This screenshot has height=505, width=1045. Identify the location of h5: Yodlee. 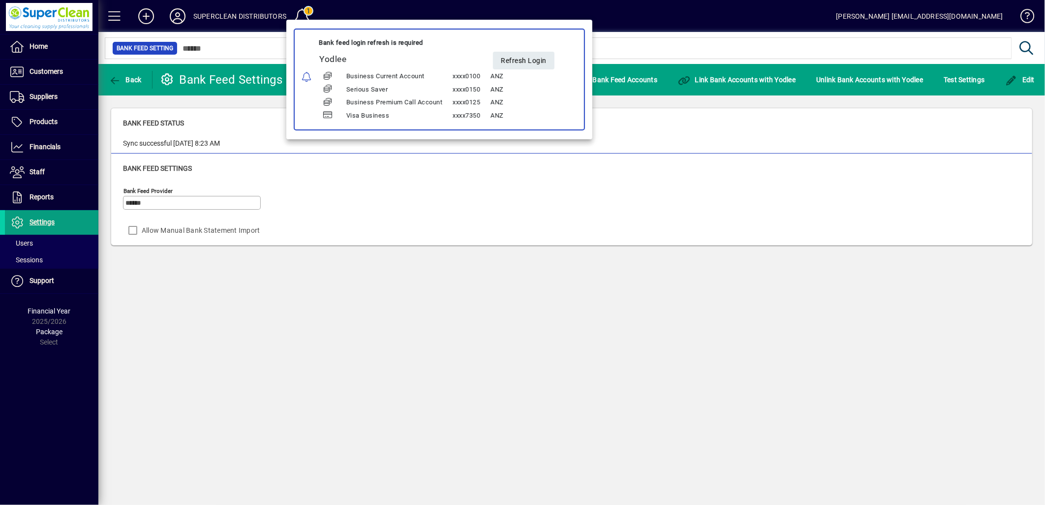
(399, 59).